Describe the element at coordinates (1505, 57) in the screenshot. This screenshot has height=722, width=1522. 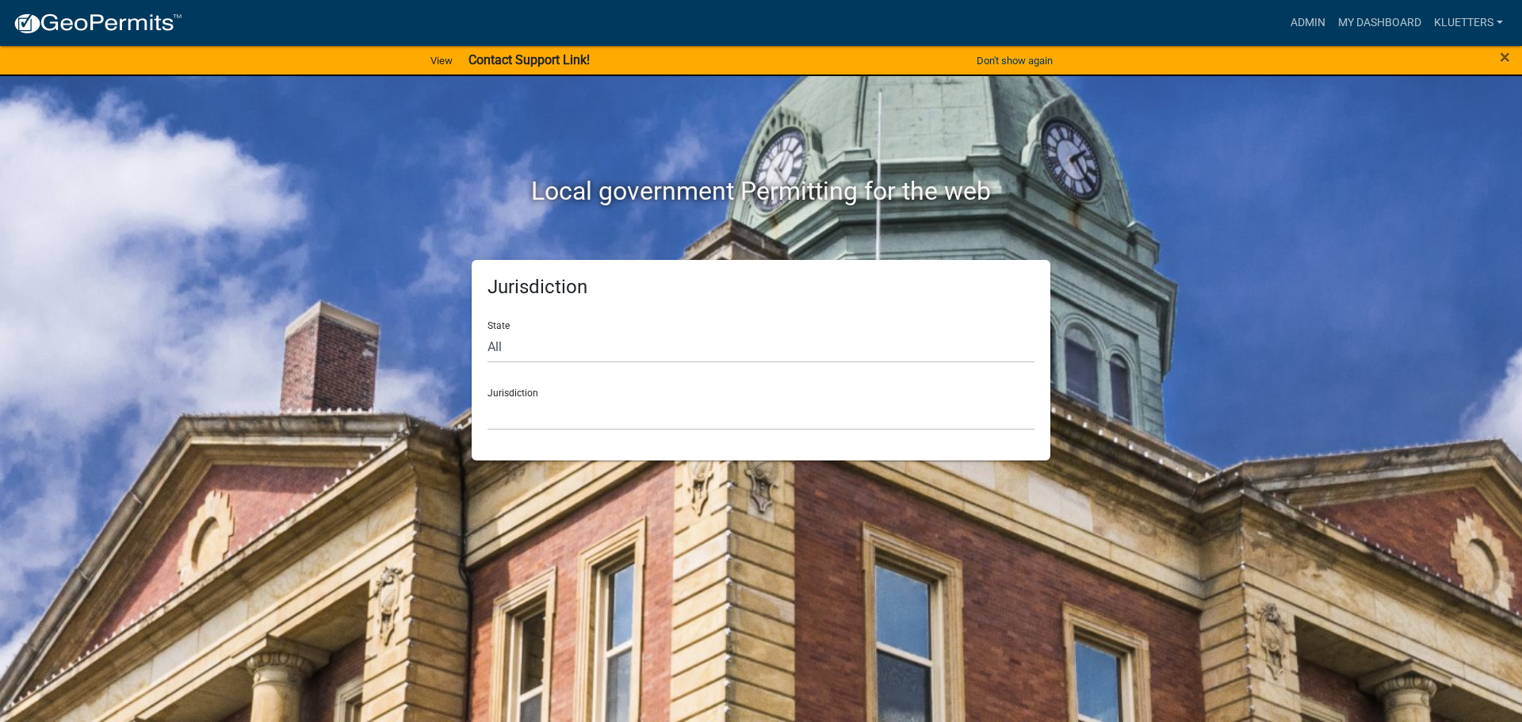
I see `button: Close` at that location.